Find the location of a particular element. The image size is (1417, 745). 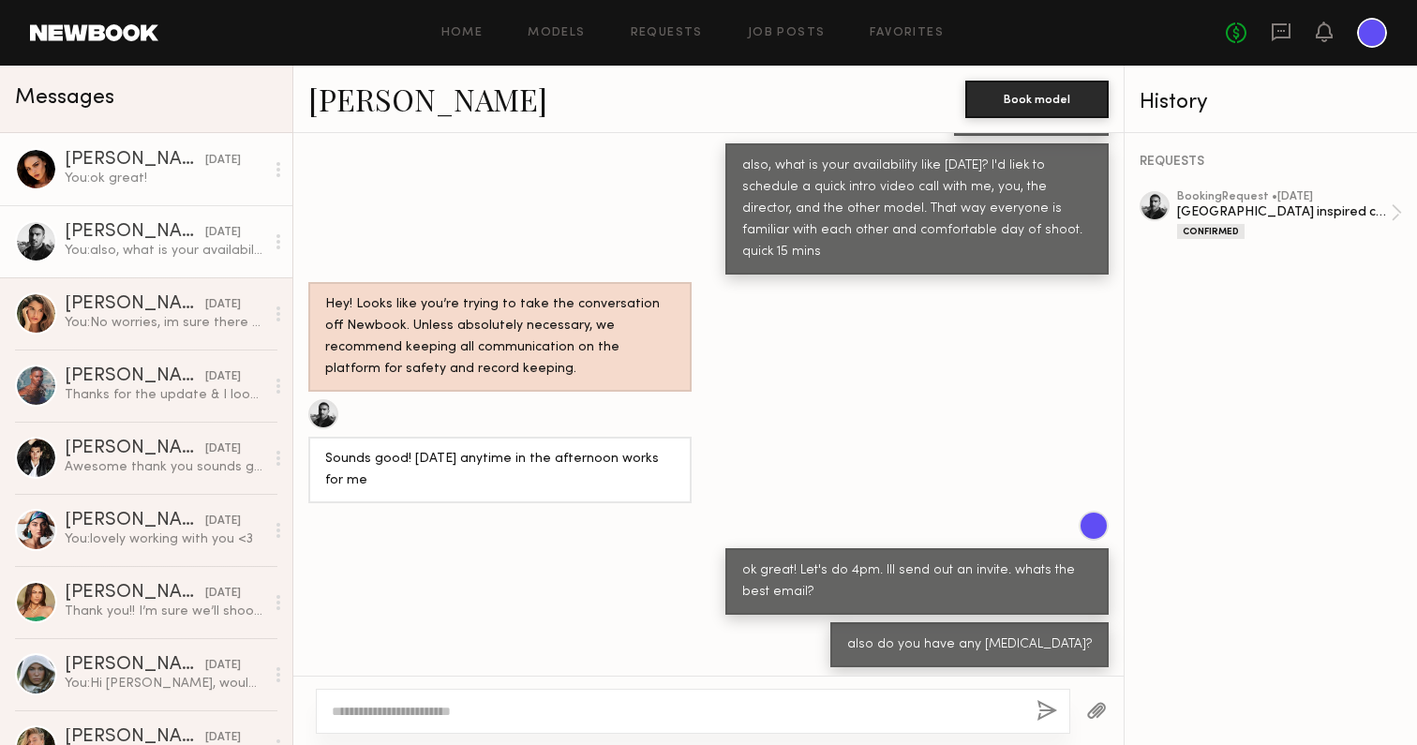

div: Confirmed is located at coordinates (1211, 232).